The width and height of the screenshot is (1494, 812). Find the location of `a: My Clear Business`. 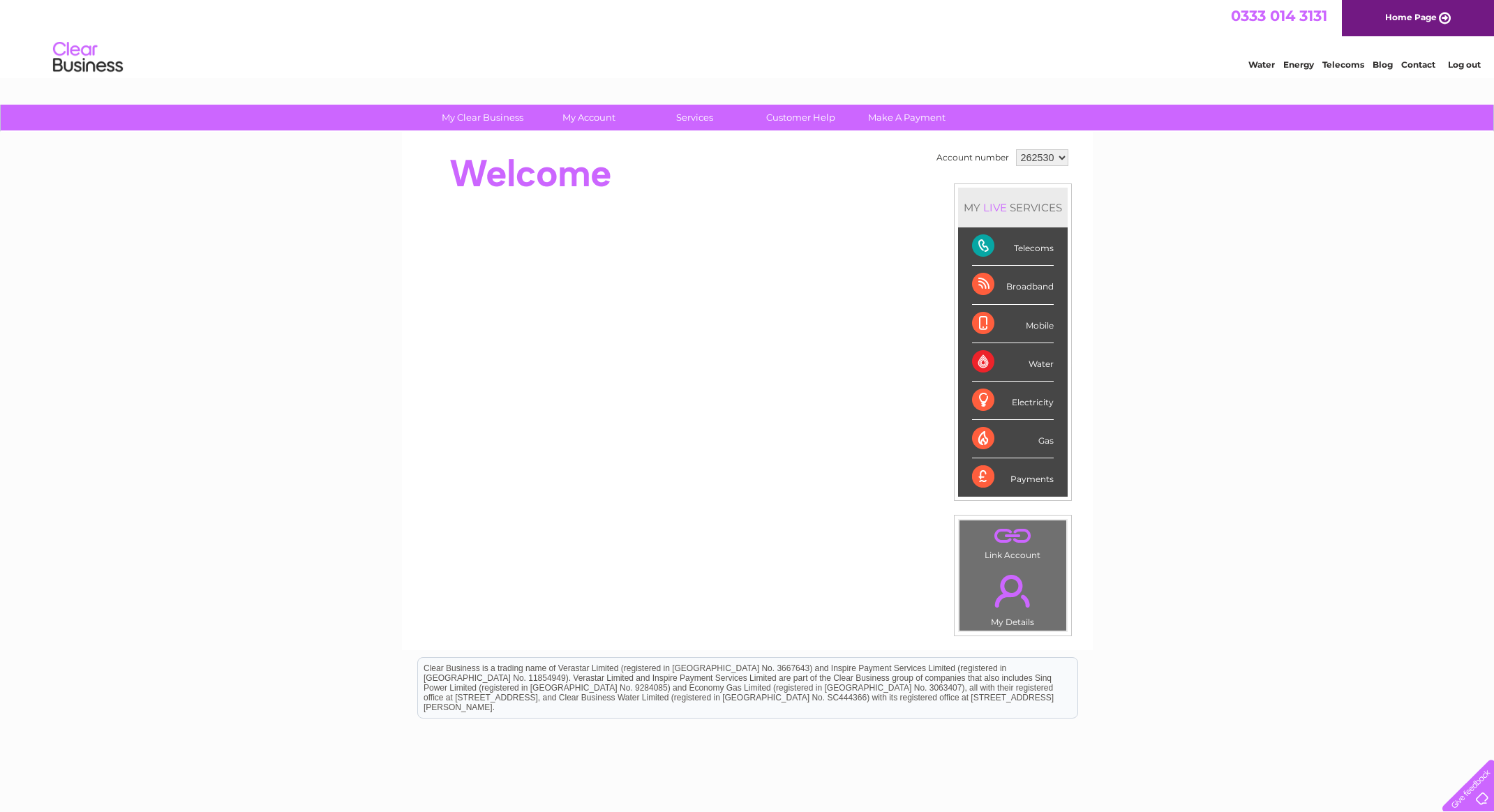

a: My Clear Business is located at coordinates (482, 118).